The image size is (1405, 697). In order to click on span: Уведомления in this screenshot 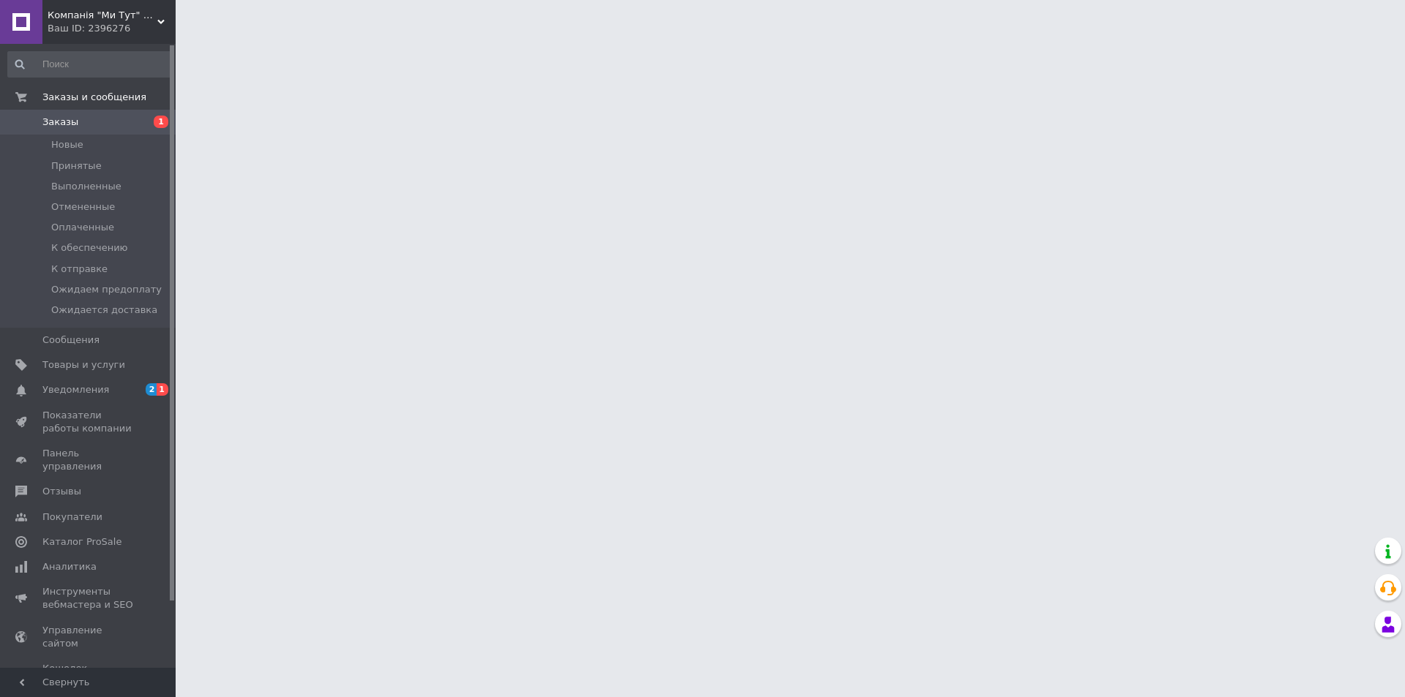, I will do `click(75, 390)`.